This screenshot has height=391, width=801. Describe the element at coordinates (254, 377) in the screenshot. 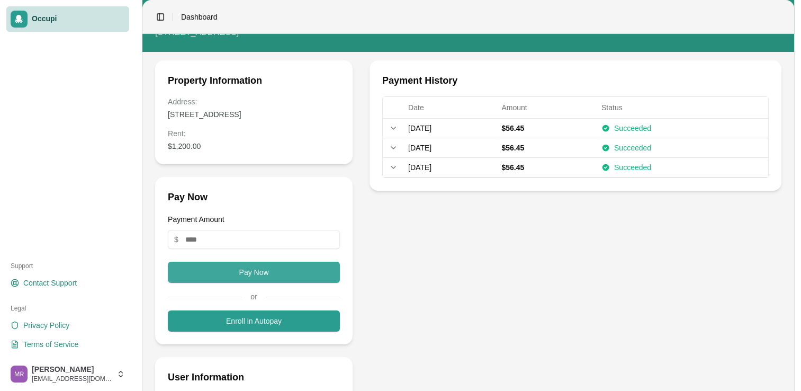

I see `h3: User Information` at that location.